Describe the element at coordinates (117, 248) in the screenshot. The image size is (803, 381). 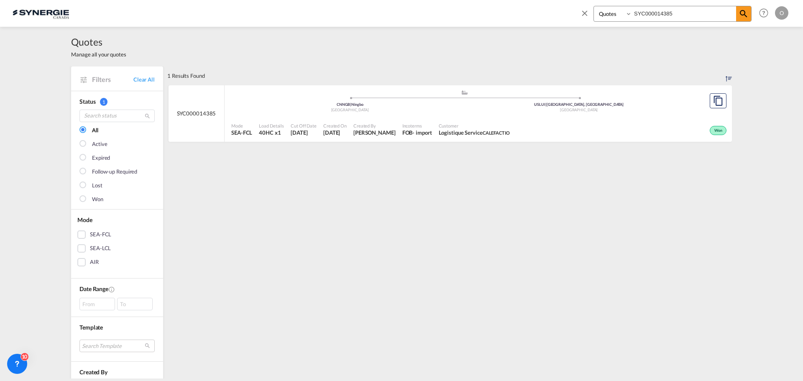
I see `md-checkbox: SEA-LCL` at that location.